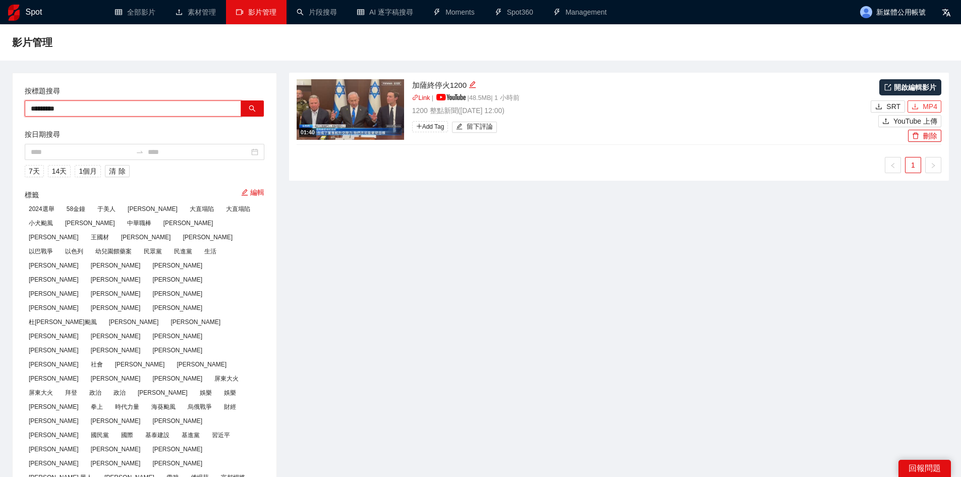 This screenshot has width=961, height=477. What do you see at coordinates (163, 407) in the screenshot?
I see `span: 海葵颱風` at bounding box center [163, 407].